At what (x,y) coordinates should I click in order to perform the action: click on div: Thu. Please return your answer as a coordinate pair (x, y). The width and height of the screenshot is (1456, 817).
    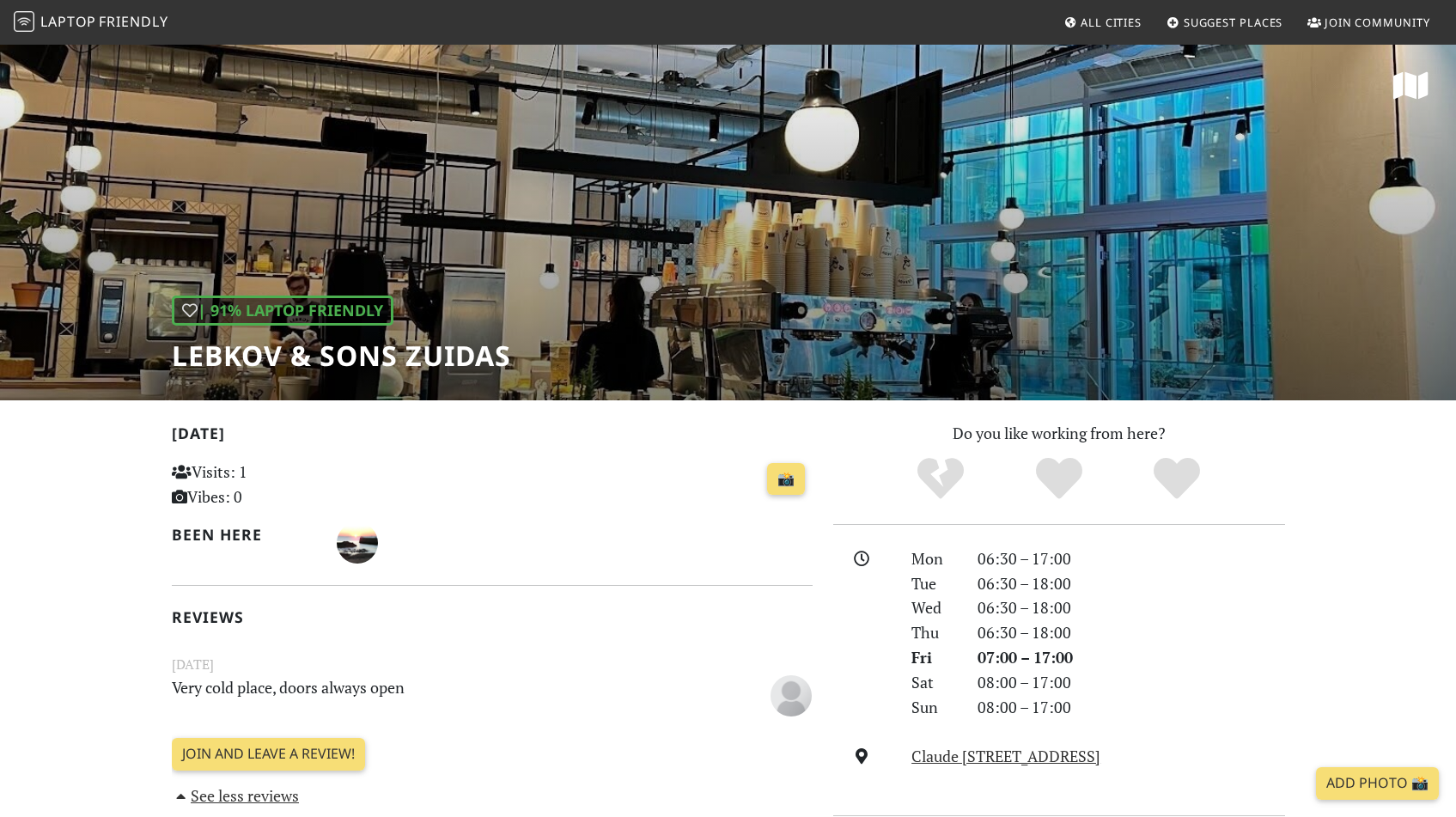
    Looking at the image, I should click on (933, 632).